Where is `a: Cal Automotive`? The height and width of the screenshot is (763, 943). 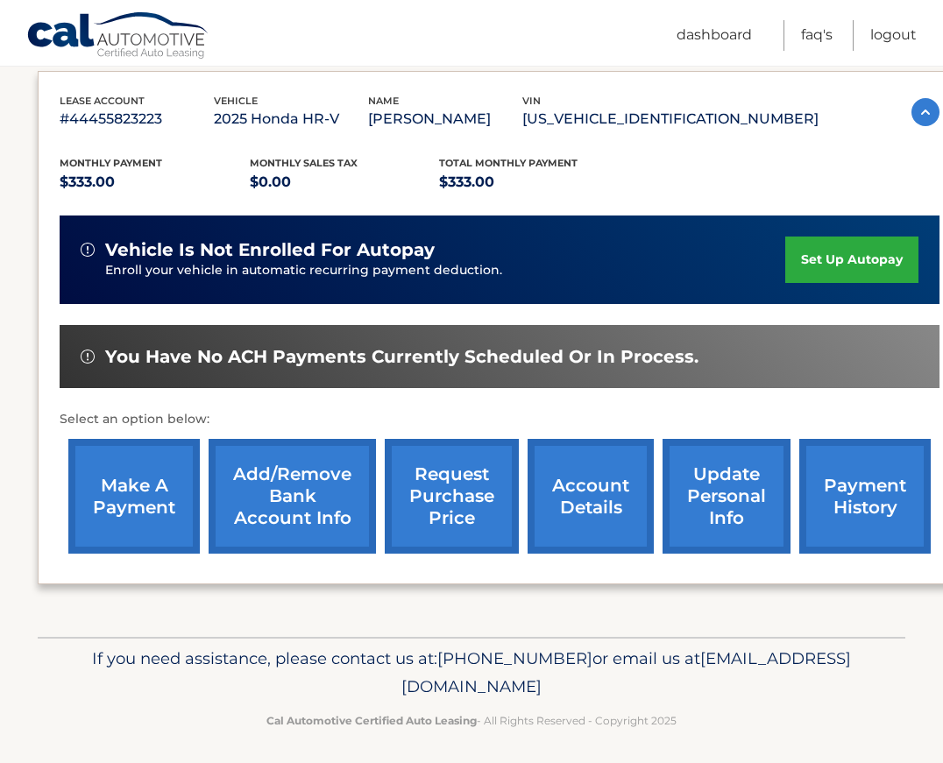 a: Cal Automotive is located at coordinates (118, 37).